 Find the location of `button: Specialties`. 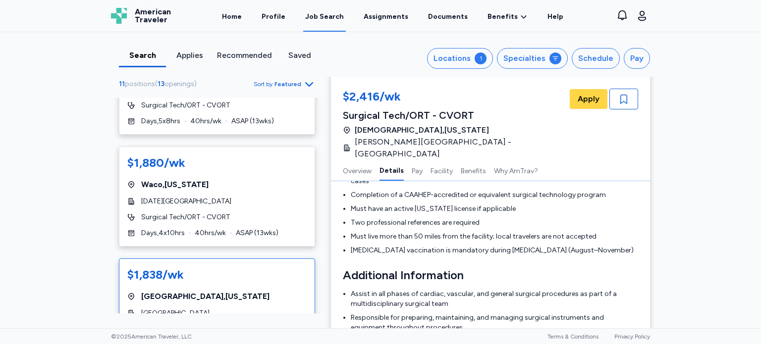

button: Specialties is located at coordinates (532, 58).